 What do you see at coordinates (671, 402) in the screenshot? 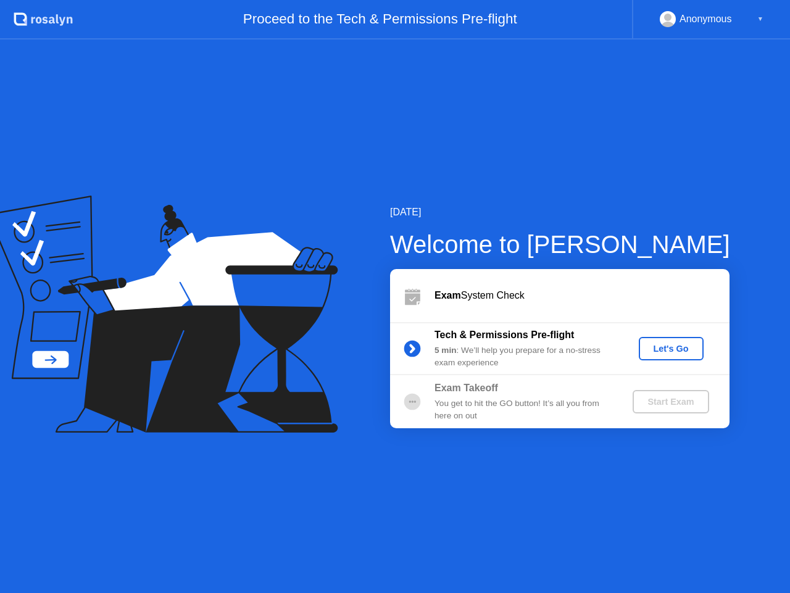
I see `button: Start Exam` at bounding box center [671, 402].